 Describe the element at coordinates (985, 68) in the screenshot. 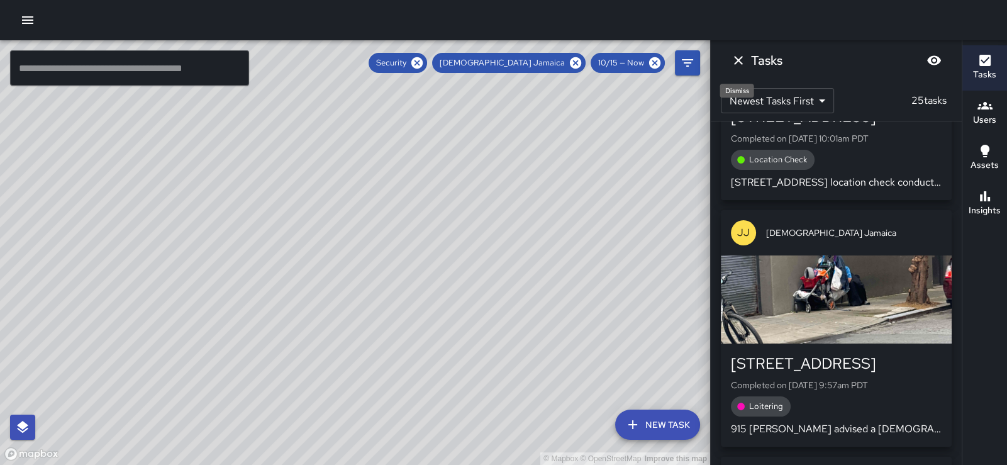

I see `button: Tasks` at that location.